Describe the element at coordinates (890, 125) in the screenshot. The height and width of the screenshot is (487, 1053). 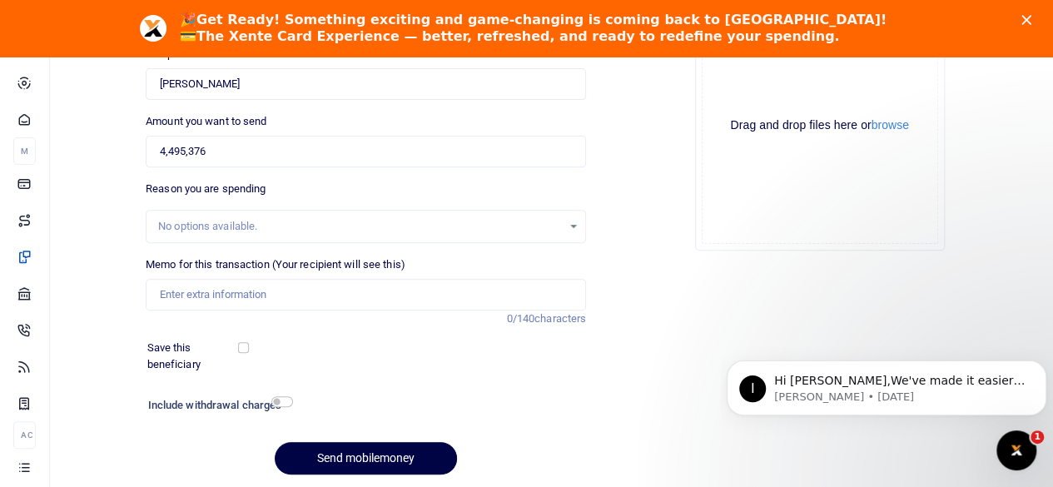
I see `button: browse` at that location.